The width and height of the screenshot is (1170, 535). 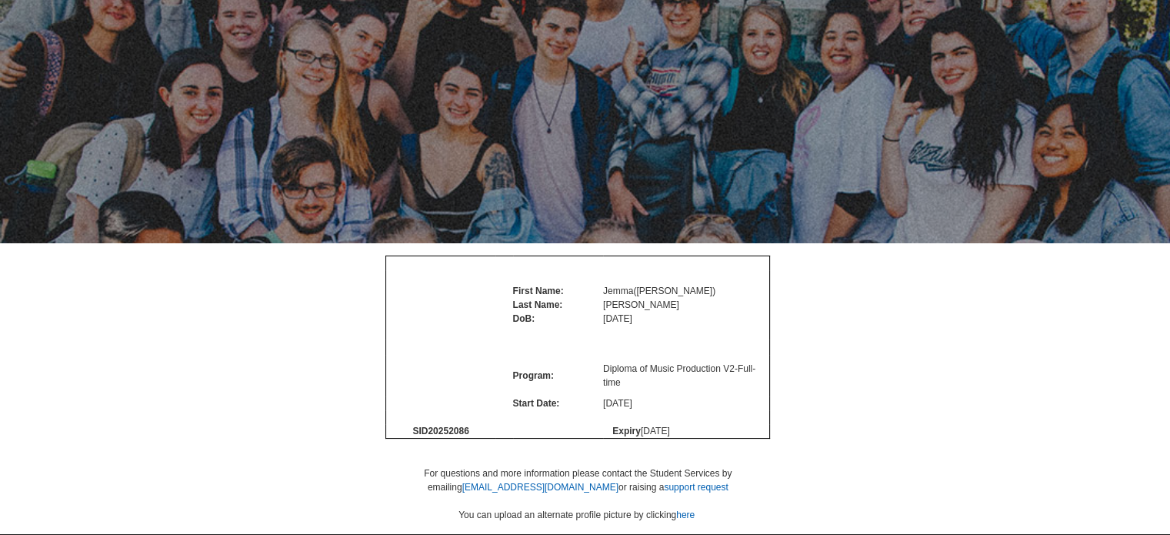 What do you see at coordinates (685, 515) in the screenshot?
I see `a: here` at bounding box center [685, 515].